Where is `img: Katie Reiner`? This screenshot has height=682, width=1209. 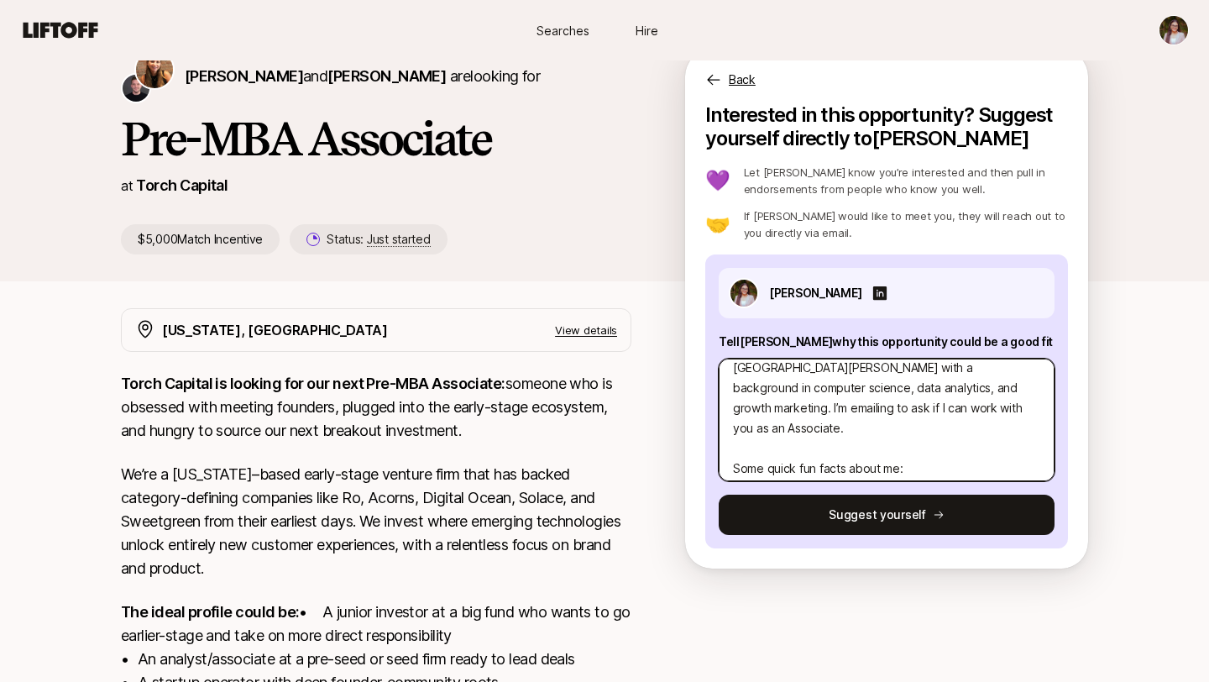 img: Katie Reiner is located at coordinates (154, 70).